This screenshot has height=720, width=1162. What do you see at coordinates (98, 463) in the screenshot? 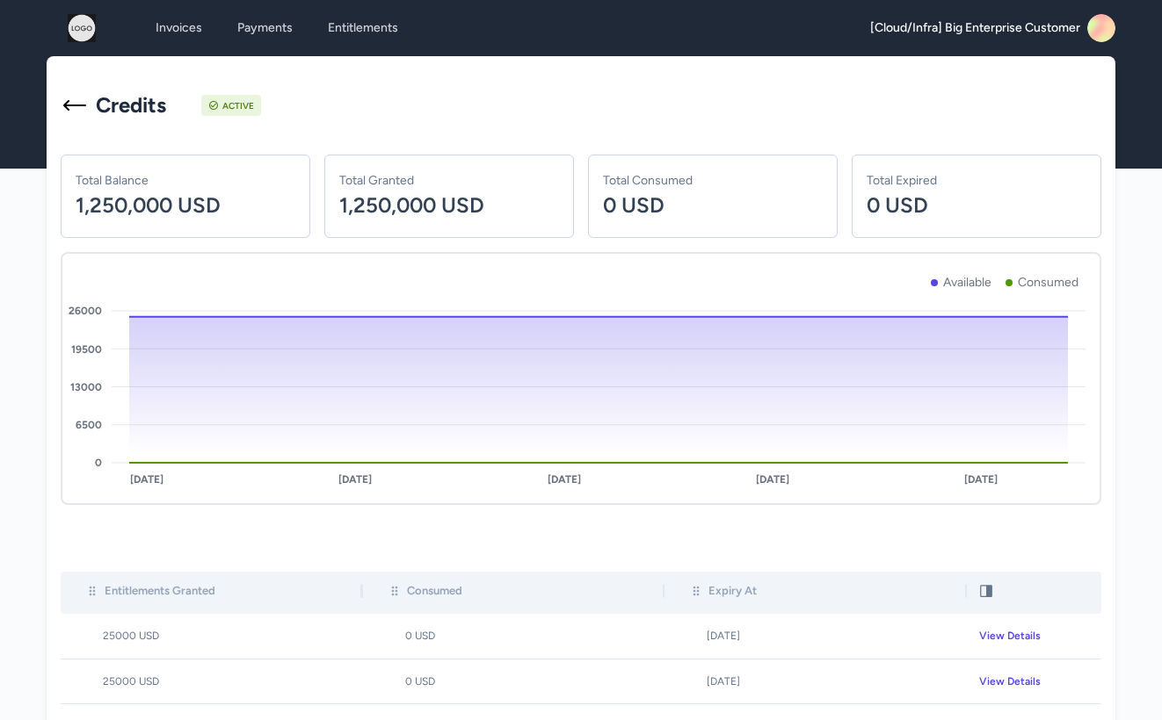
I see `tspan: 0` at bounding box center [98, 463].